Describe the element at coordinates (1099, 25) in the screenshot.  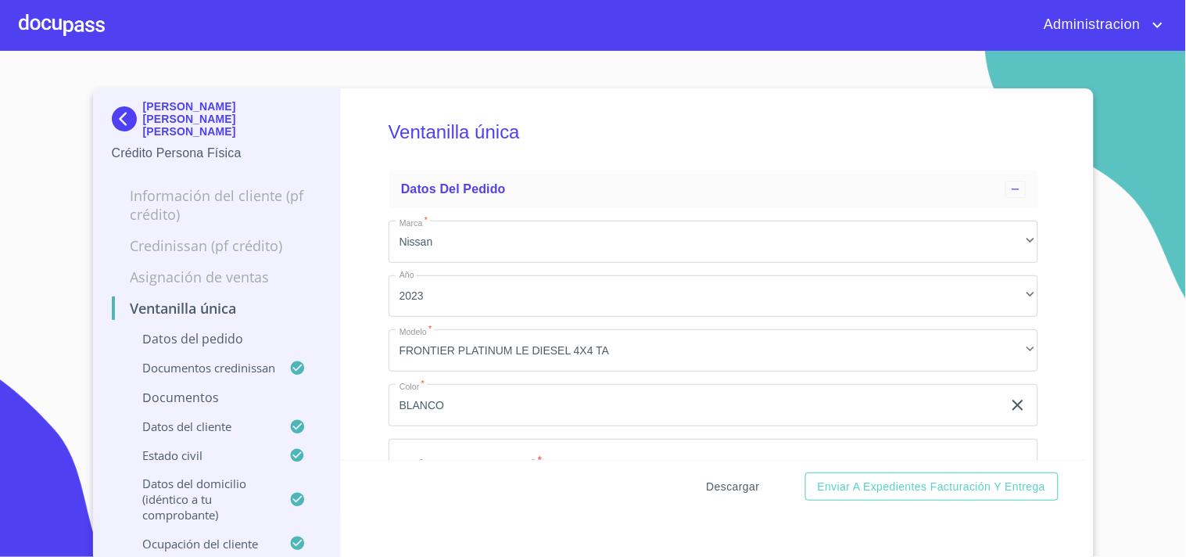
I see `button: account of current user` at that location.